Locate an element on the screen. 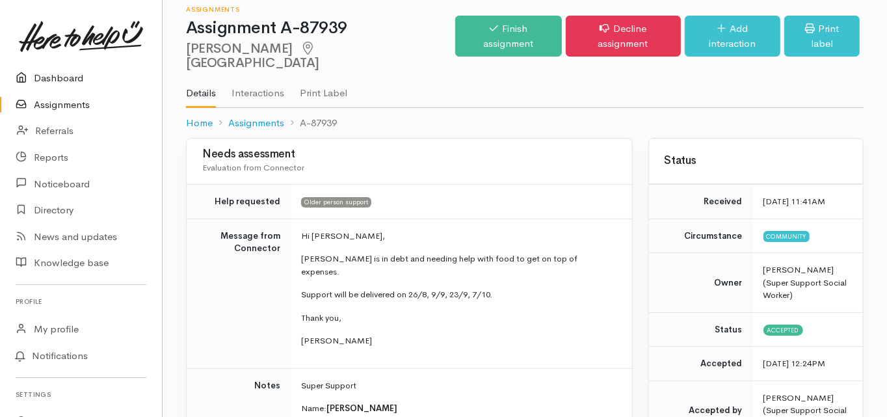 The image size is (887, 417). a: Print label is located at coordinates (822, 36).